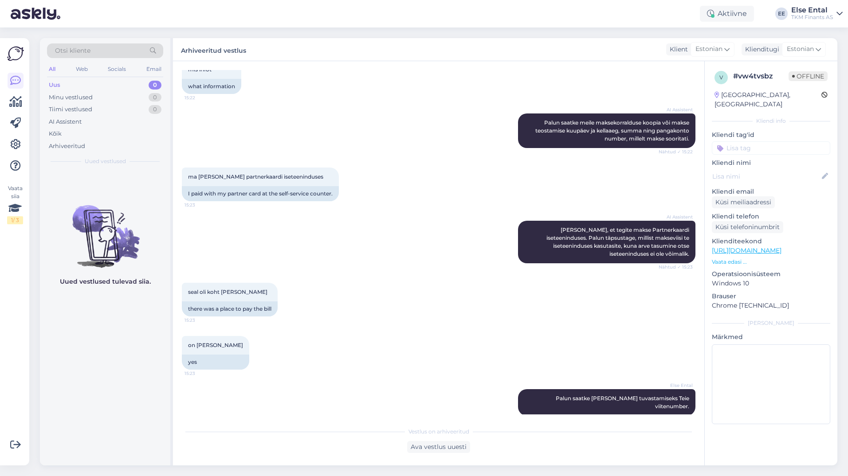  What do you see at coordinates (73, 51) in the screenshot?
I see `span: Otsi kliente` at bounding box center [73, 51].